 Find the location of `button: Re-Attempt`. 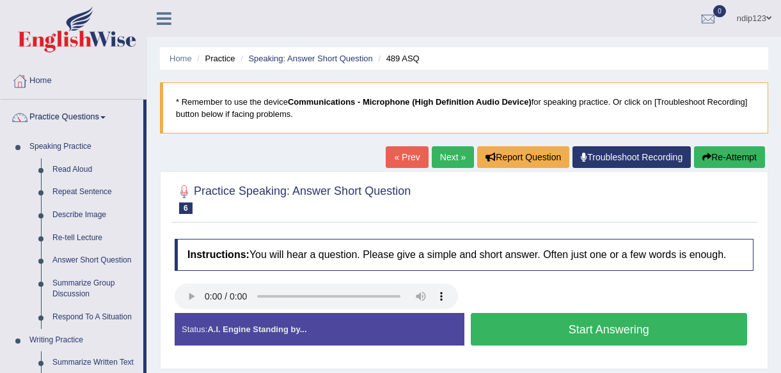

button: Re-Attempt is located at coordinates (729, 157).